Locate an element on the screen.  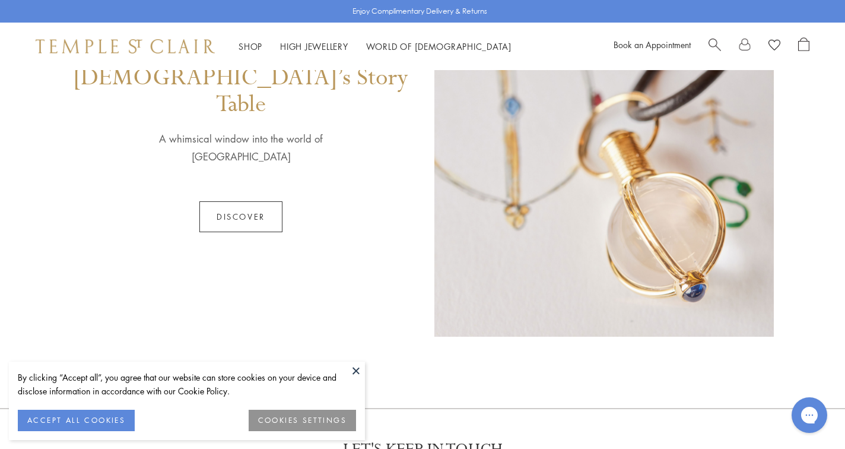
a: High JewelleryHigh Jewellery is located at coordinates (314, 46).